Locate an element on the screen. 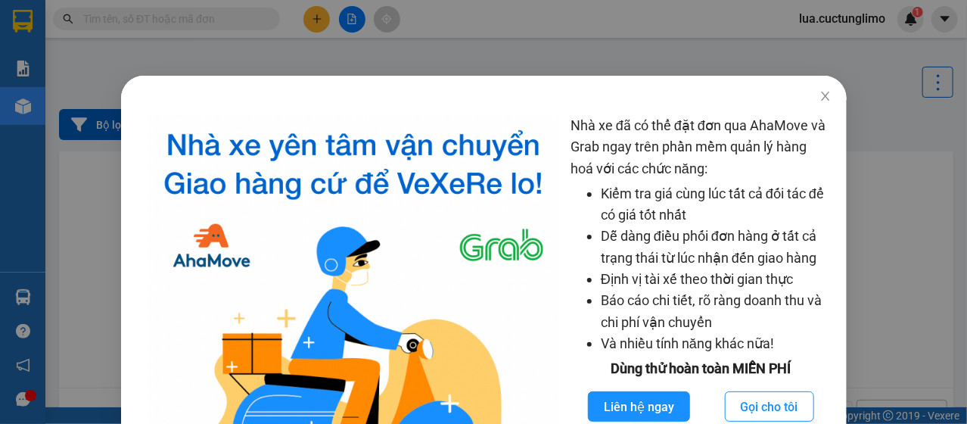 The width and height of the screenshot is (967, 424). button: Liên hệ ngay is located at coordinates (639, 406).